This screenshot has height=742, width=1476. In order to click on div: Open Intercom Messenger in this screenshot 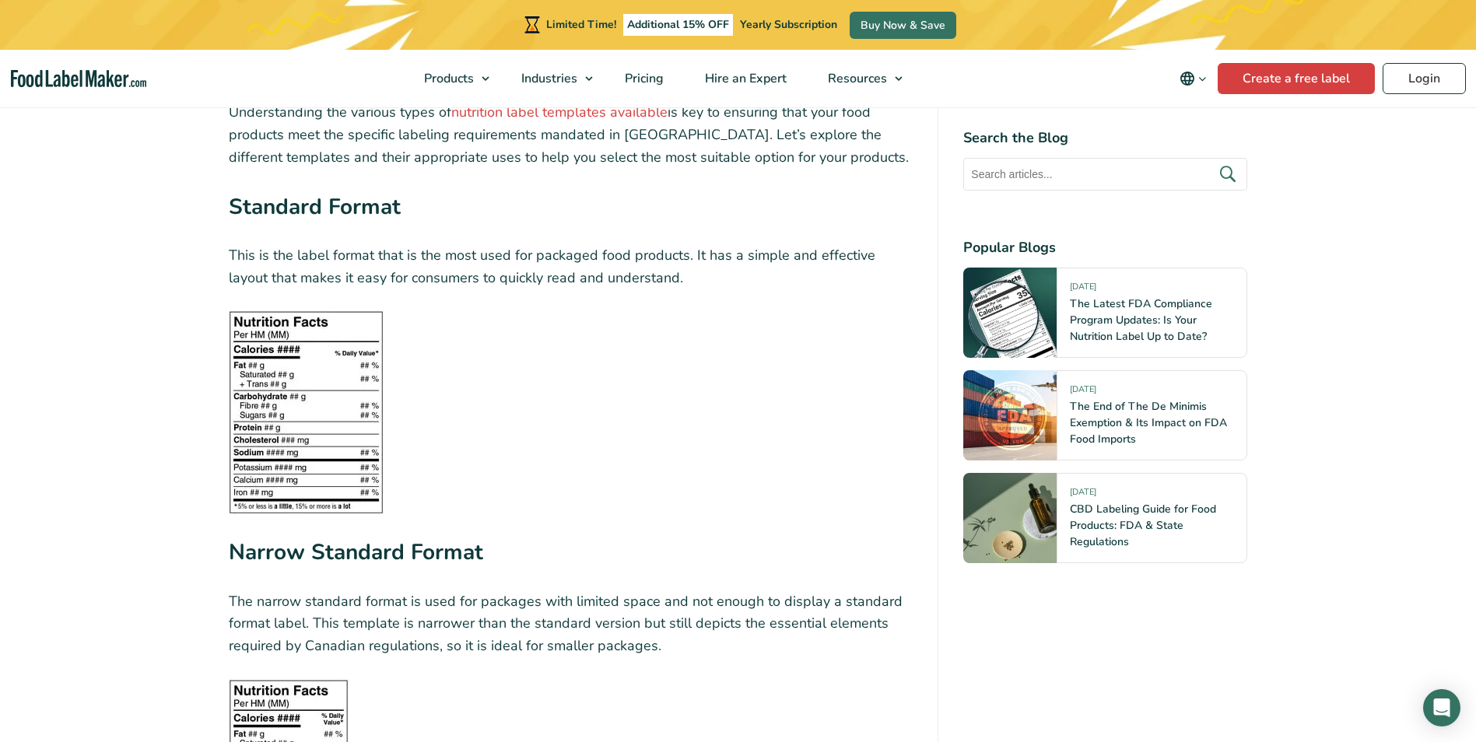, I will do `click(1441, 708)`.